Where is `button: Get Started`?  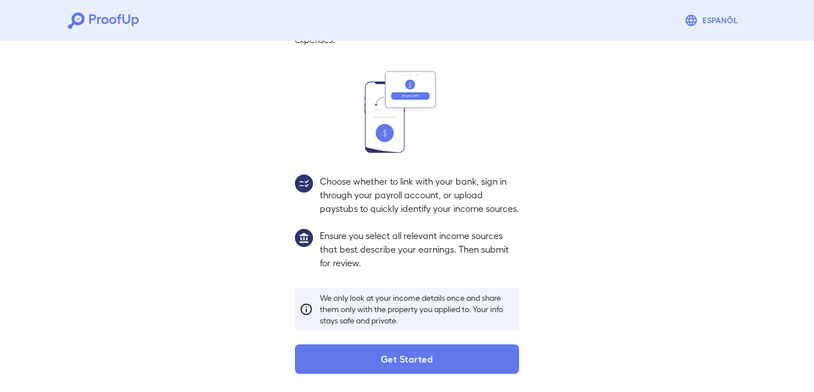
button: Get Started is located at coordinates (407, 359).